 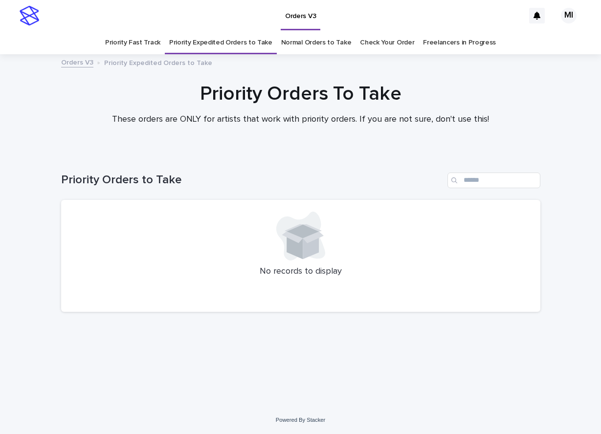 I want to click on p: Priority Expedited Orders to Take, so click(x=158, y=62).